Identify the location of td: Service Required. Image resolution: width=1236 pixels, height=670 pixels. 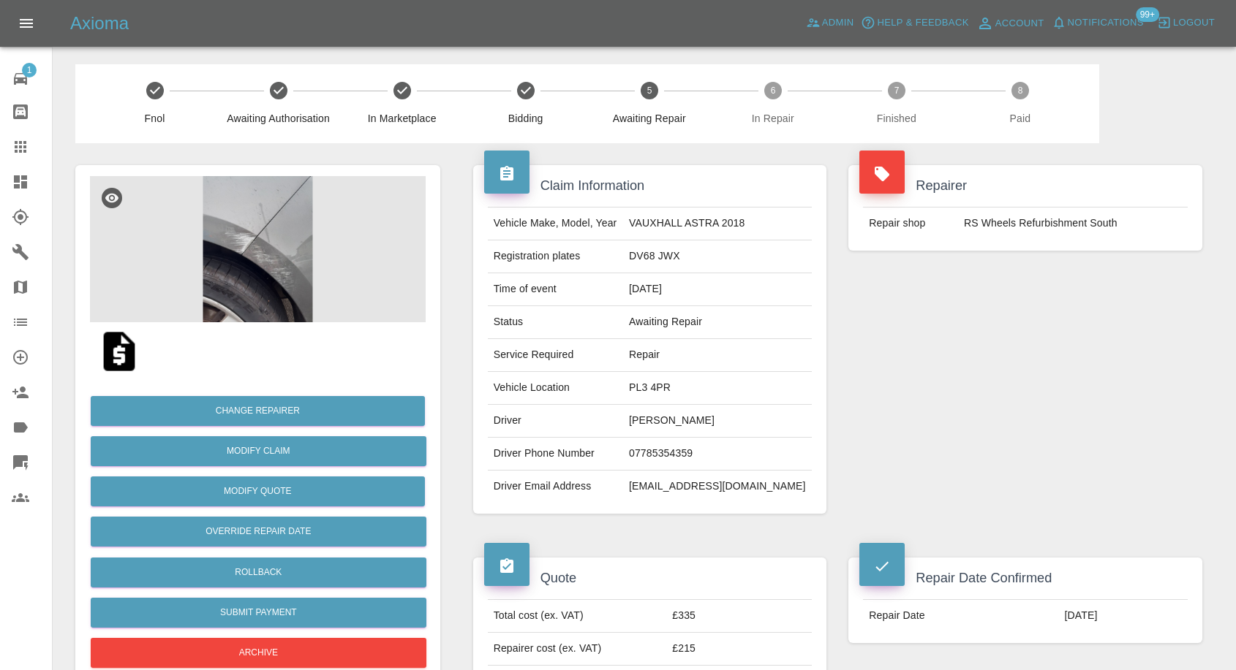
(555, 355).